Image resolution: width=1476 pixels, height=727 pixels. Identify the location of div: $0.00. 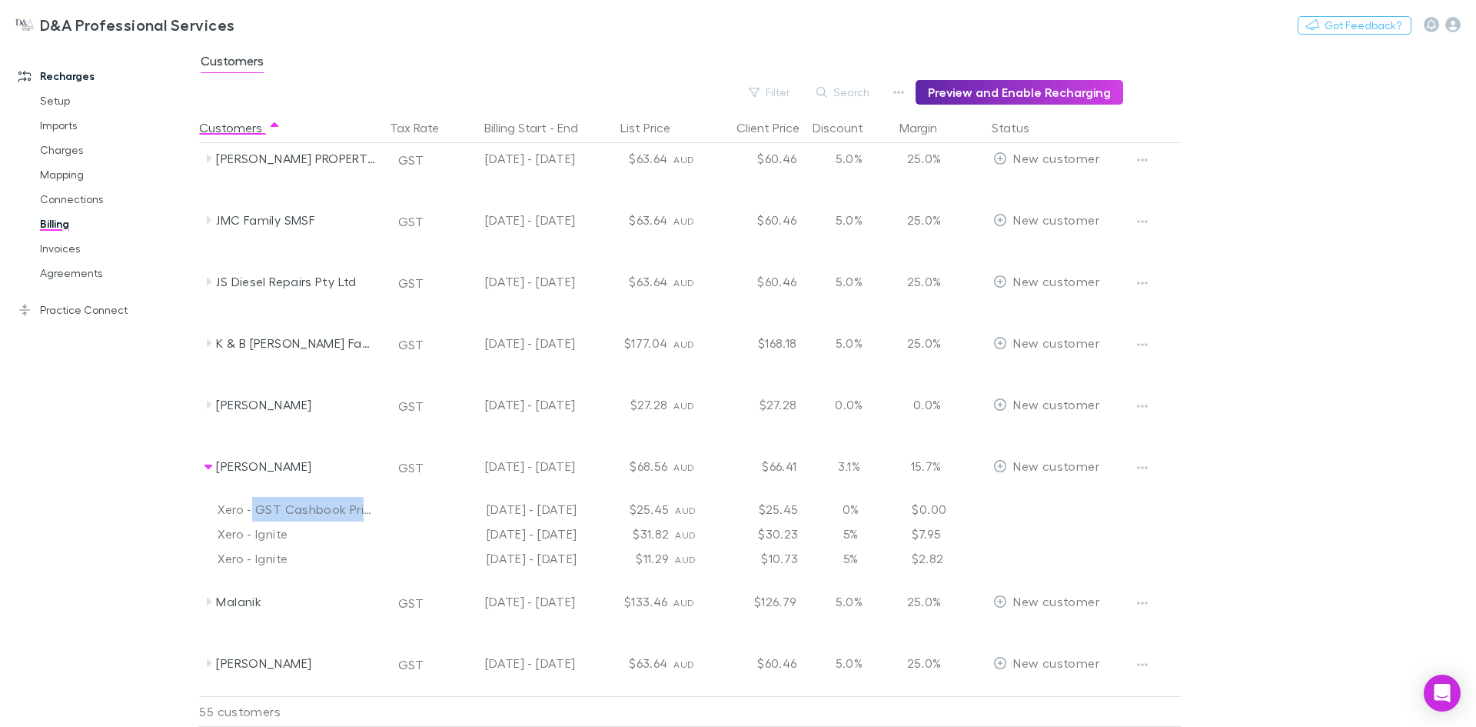
(943, 509).